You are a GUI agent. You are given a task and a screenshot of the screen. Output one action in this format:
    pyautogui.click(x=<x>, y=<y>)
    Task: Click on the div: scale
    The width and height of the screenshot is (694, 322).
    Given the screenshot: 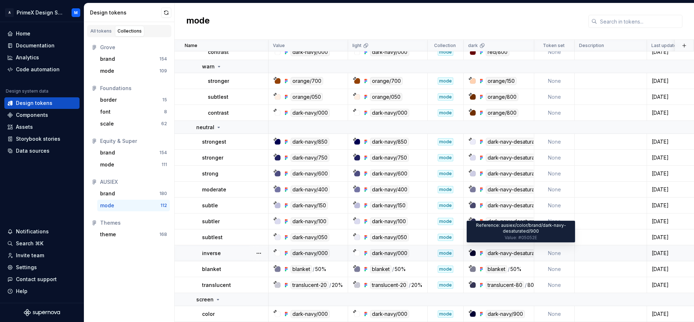 What is the action you would take?
    pyautogui.click(x=107, y=124)
    